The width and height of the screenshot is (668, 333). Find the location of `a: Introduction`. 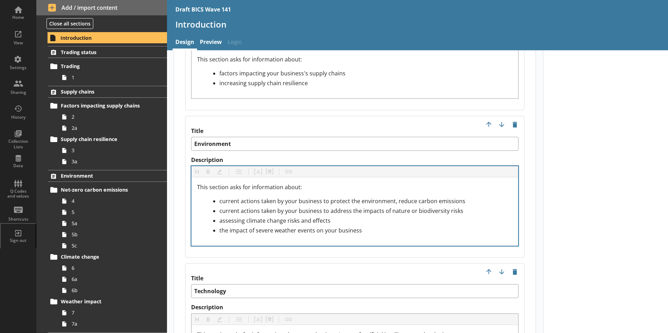

a: Introduction is located at coordinates (107, 38).